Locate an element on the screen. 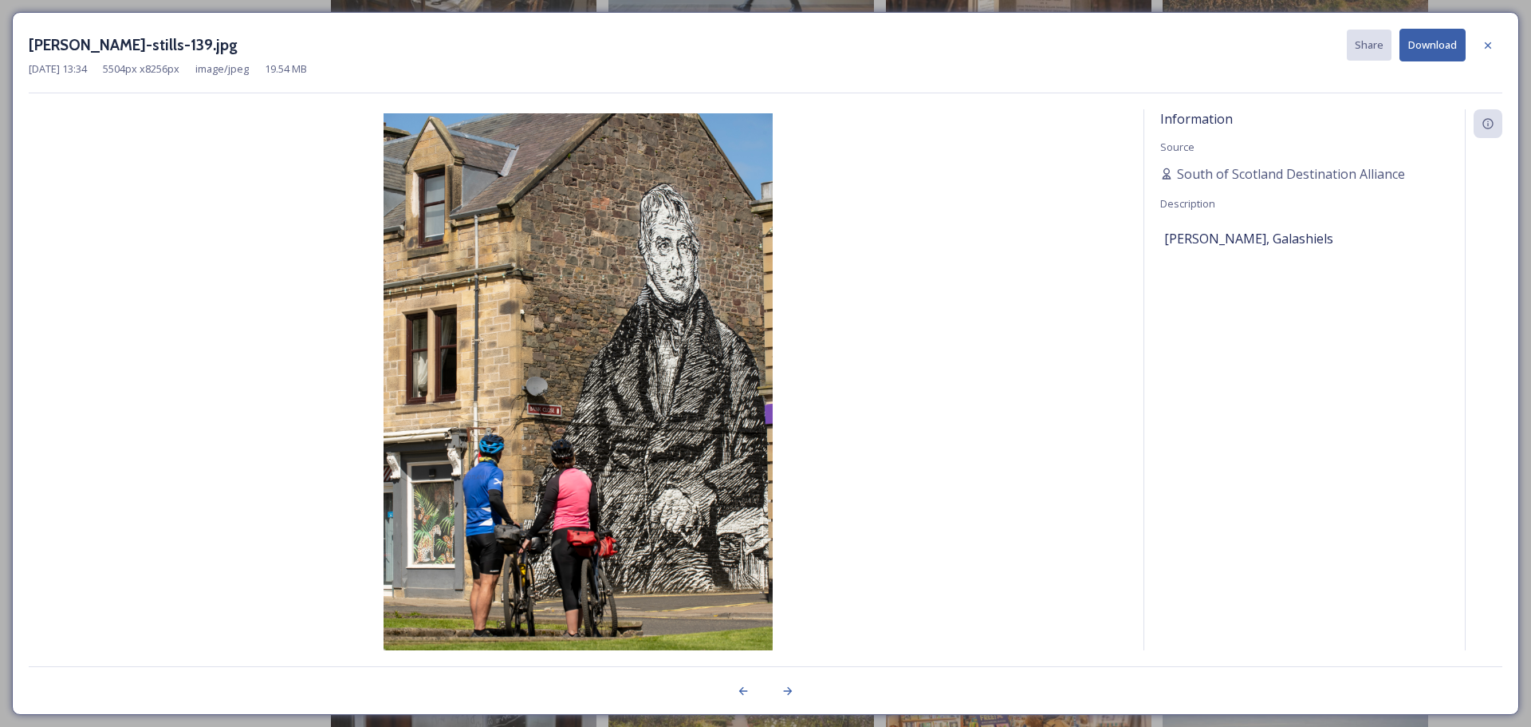  img: kirkpatrick-stills-139.jpg is located at coordinates (578, 404).